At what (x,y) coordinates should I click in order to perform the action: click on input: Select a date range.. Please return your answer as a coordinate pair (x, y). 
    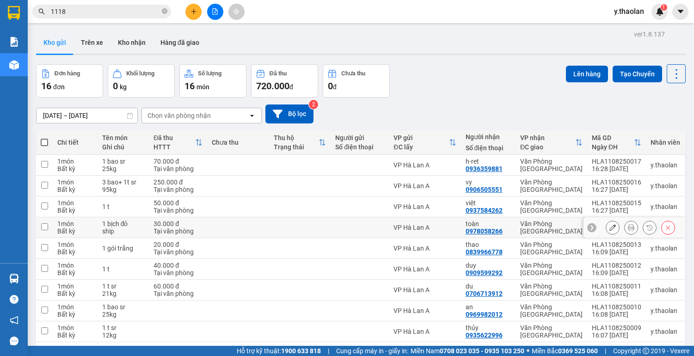
    Looking at the image, I should click on (87, 116).